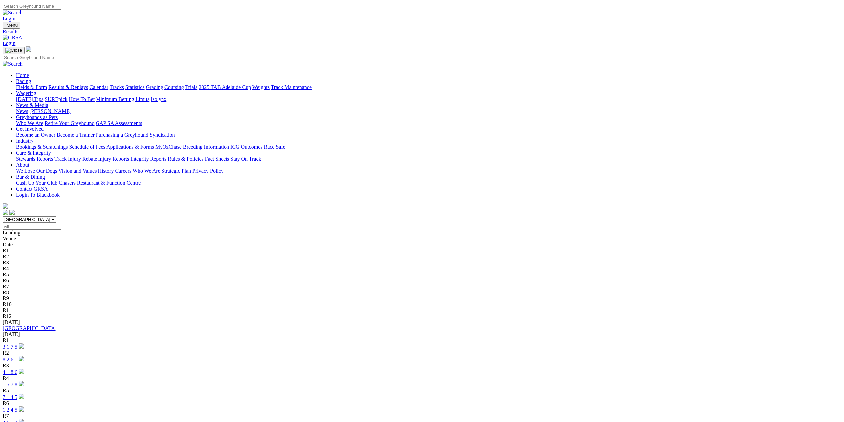 The image size is (844, 422). I want to click on a: Breeding Information, so click(206, 147).